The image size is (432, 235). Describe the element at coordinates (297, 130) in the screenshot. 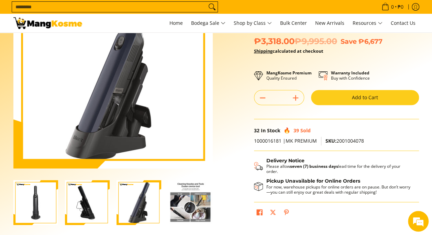

I see `span: 39` at that location.